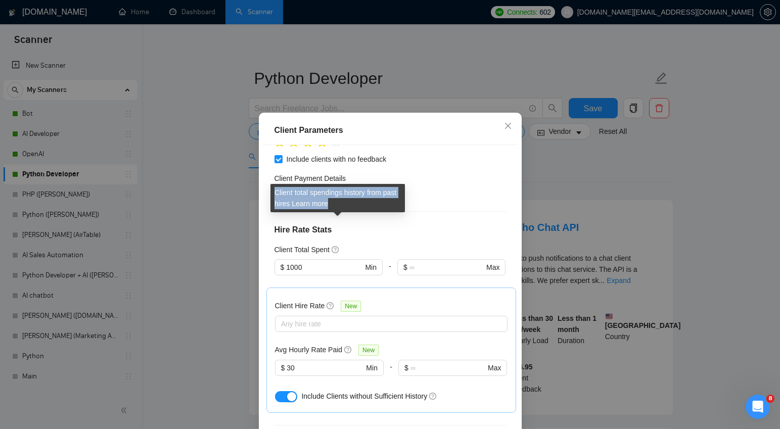  I want to click on h4: Client Payment Details, so click(310, 178).